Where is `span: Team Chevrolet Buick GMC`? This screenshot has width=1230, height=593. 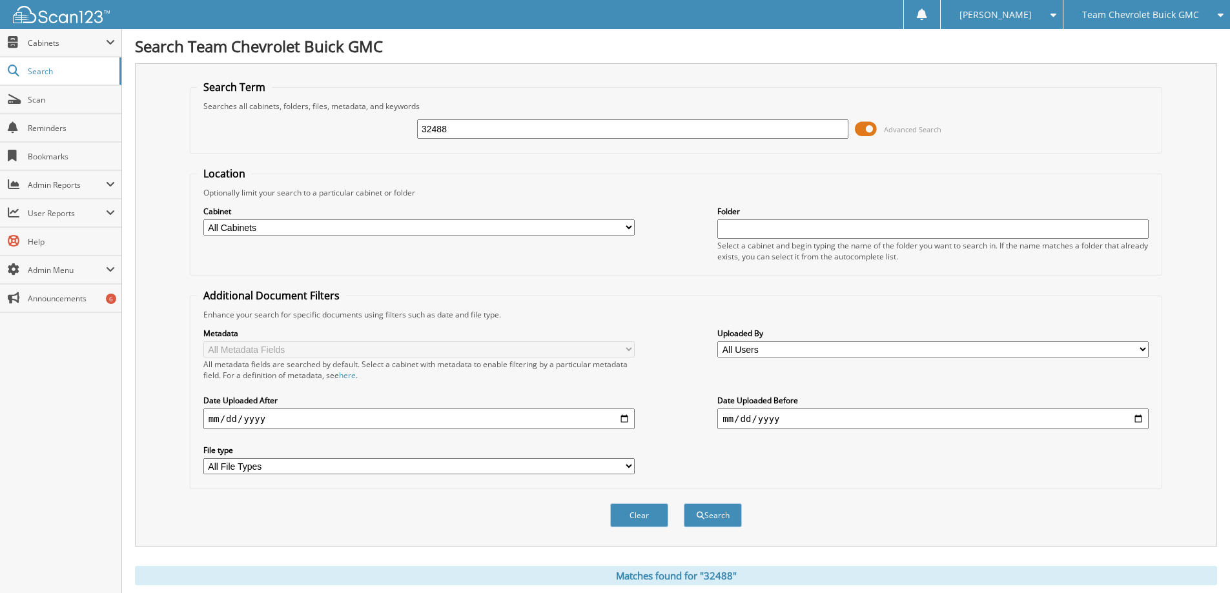 span: Team Chevrolet Buick GMC is located at coordinates (1140, 15).